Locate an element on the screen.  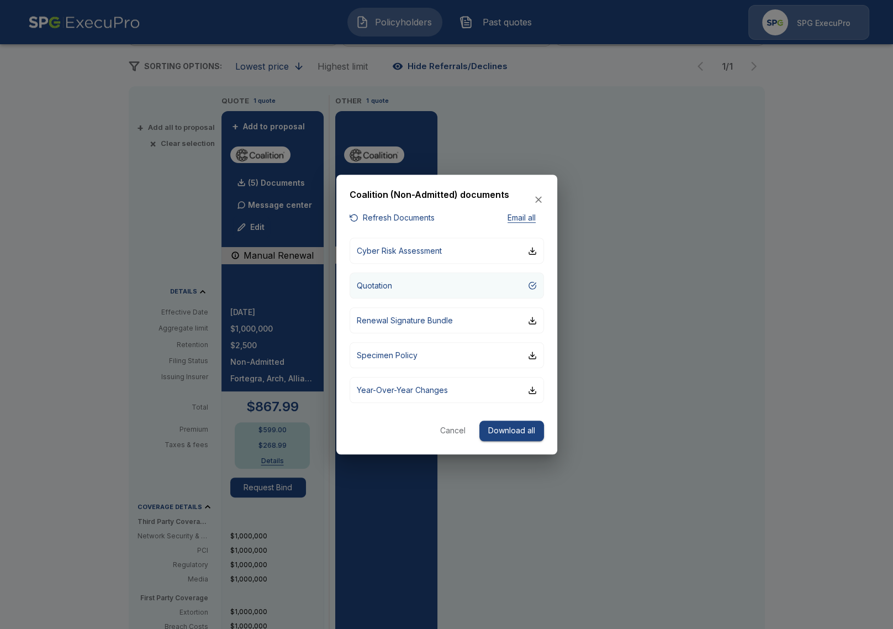
p: Year-Over-Year Changes is located at coordinates (402, 389).